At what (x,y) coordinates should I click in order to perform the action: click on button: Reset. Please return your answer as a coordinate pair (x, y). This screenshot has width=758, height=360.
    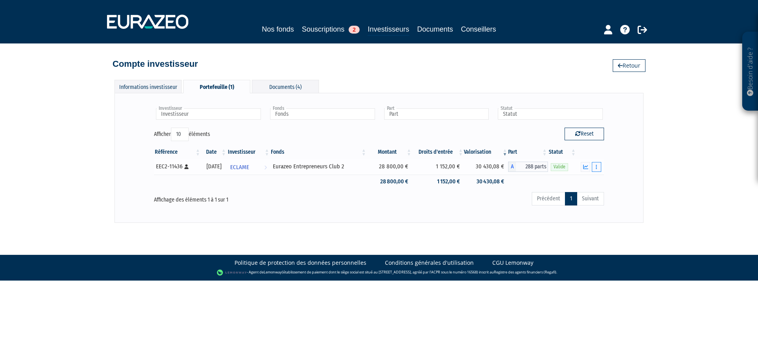
    Looking at the image, I should click on (584, 134).